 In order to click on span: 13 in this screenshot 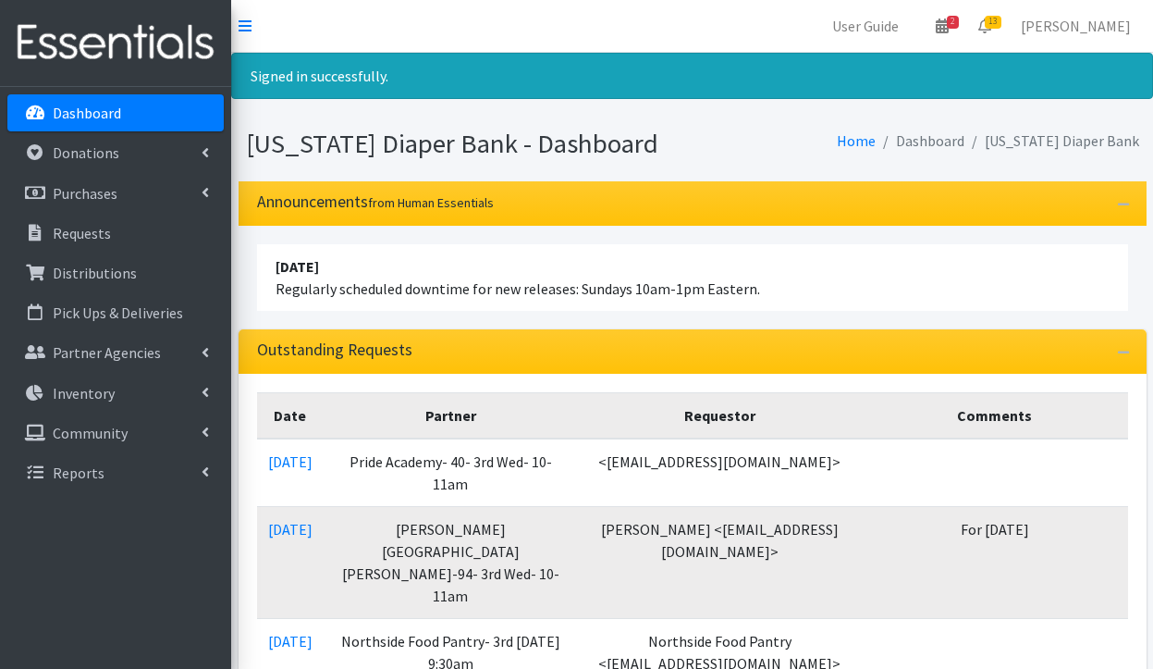, I will do `click(993, 22)`.